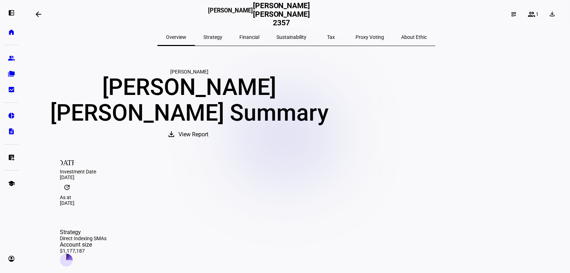  What do you see at coordinates (11, 32) in the screenshot?
I see `eth-mat-symbol: home` at bounding box center [11, 32].